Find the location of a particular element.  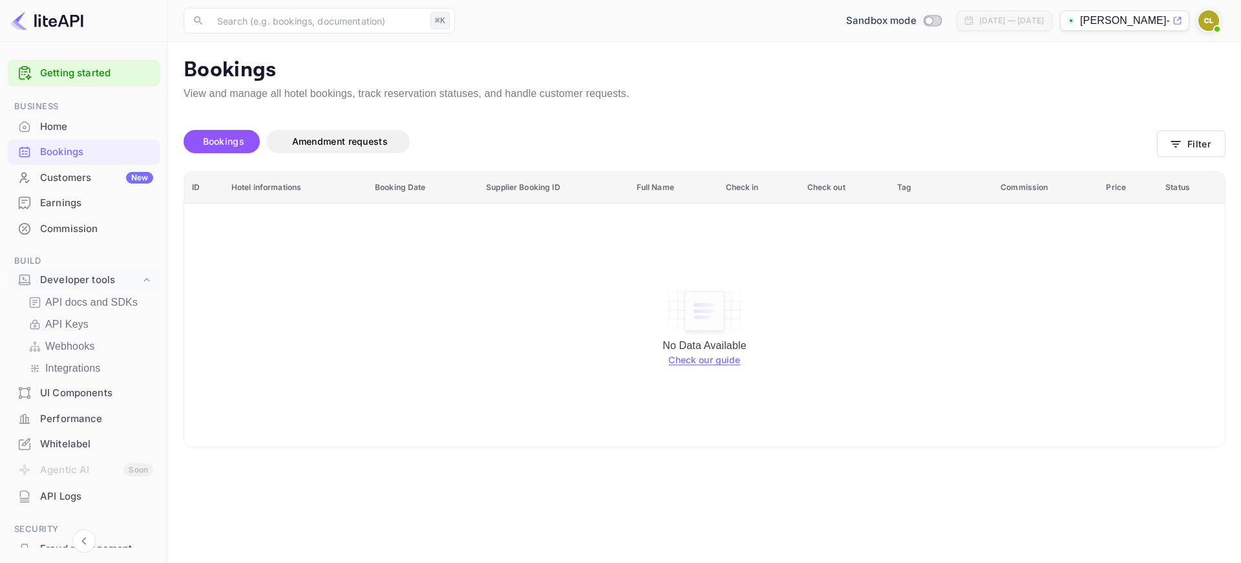

p: View and manage all hotel bookings, track reservation statuses, and handle customer requests. is located at coordinates (705, 94).